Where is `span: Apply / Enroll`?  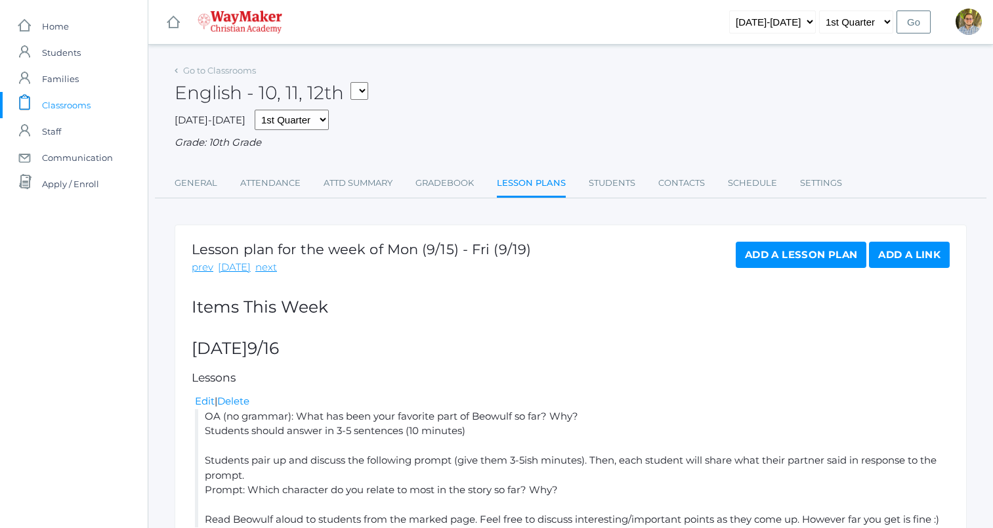
span: Apply / Enroll is located at coordinates (70, 184).